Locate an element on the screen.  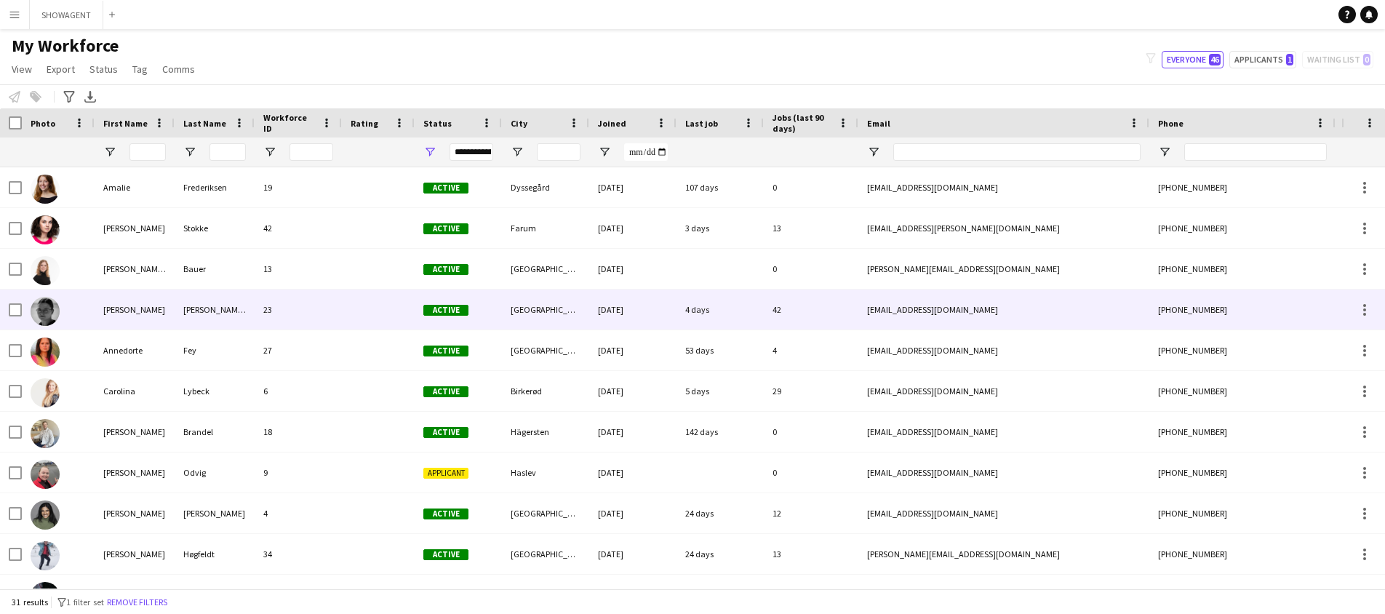
div: 29 is located at coordinates (811, 391).